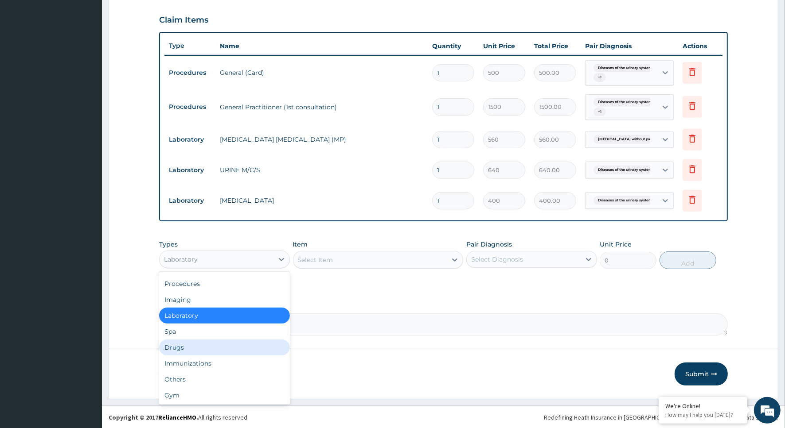 The width and height of the screenshot is (785, 428). What do you see at coordinates (224, 332) in the screenshot?
I see `div: Spa` at bounding box center [224, 332].